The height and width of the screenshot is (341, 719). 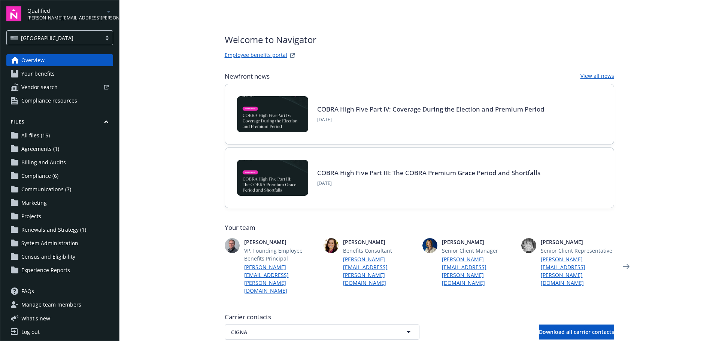 What do you see at coordinates (60, 149) in the screenshot?
I see `a: Agreements (1)` at bounding box center [60, 149].